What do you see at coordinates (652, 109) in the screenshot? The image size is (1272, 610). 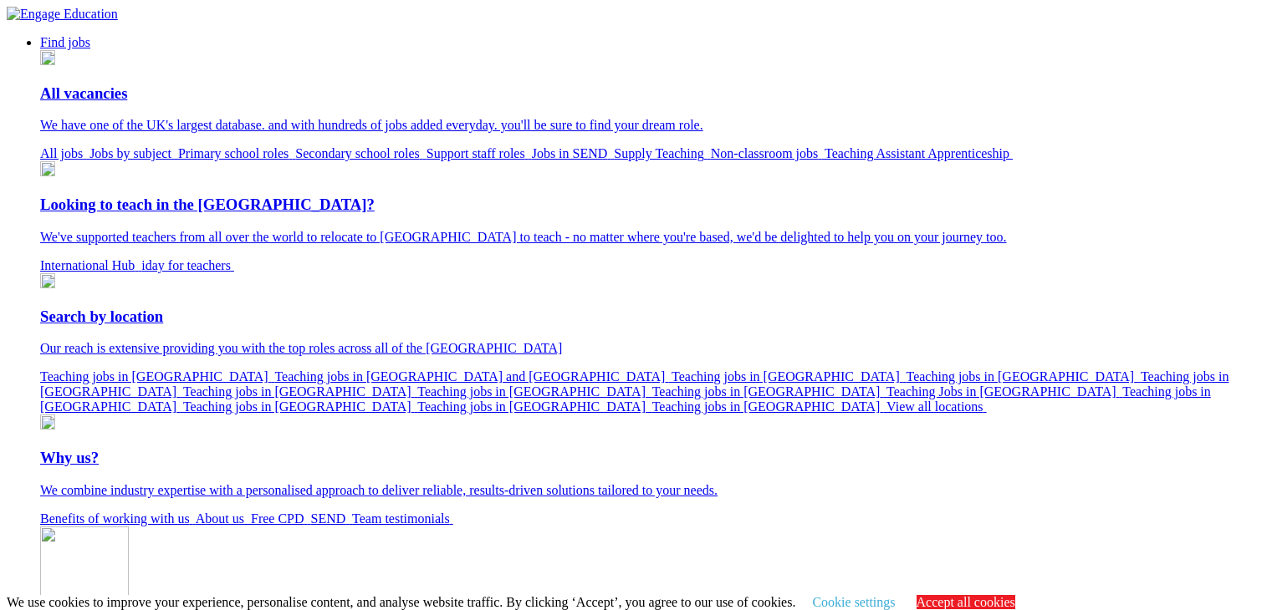 I see `a: All vacanciesWe have one of the UK's largest database. and with hundreds of jobs added everyday. ...` at bounding box center [652, 109].